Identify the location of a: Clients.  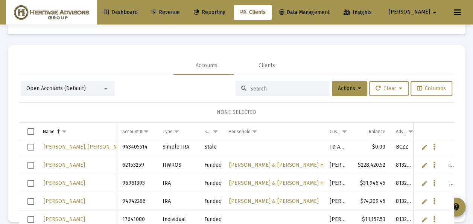
(253, 12).